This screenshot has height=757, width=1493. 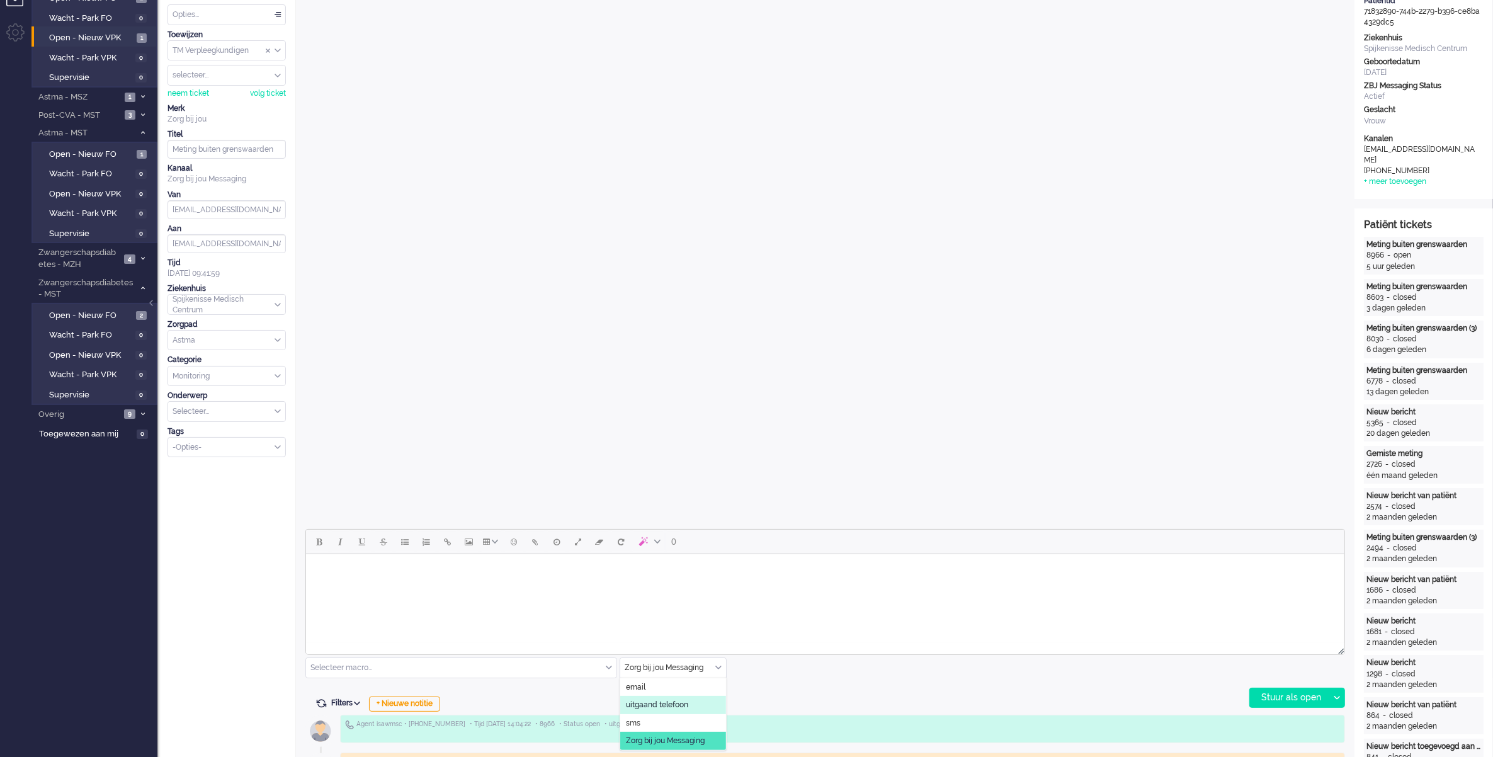 What do you see at coordinates (1289, 698) in the screenshot?
I see `div: Stuur als open` at bounding box center [1289, 698].